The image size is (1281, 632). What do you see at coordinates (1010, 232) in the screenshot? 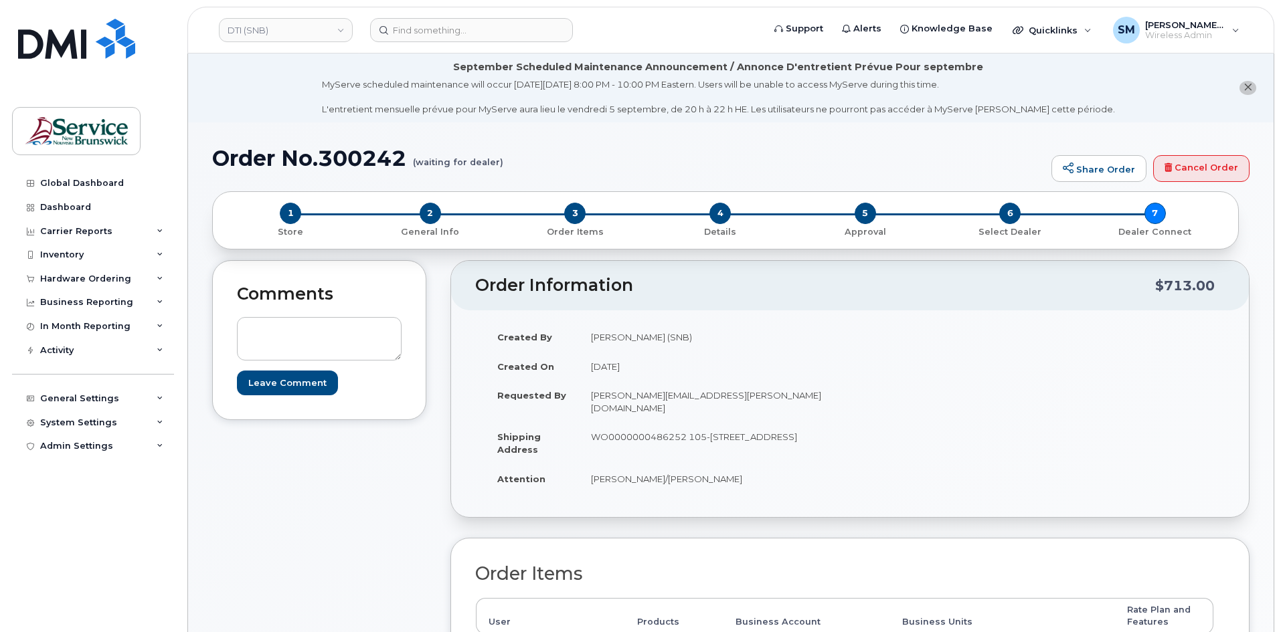
I see `p: Select Dealer` at bounding box center [1010, 232].